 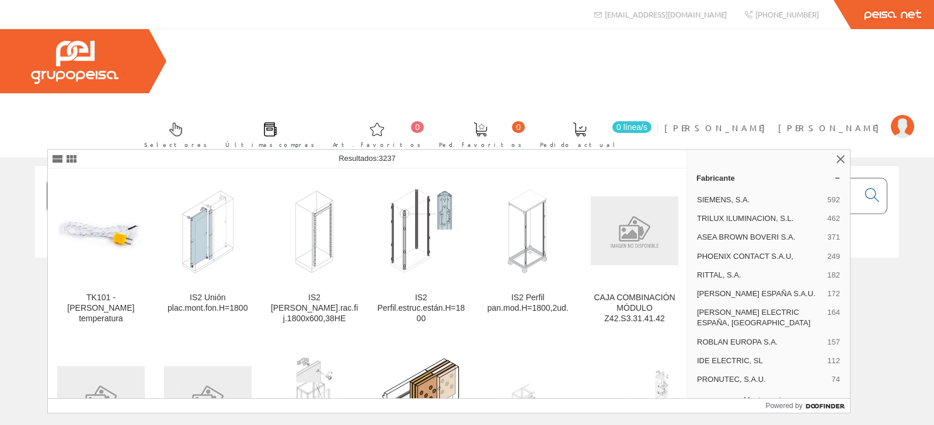 I want to click on a: Powered by, so click(x=807, y=406).